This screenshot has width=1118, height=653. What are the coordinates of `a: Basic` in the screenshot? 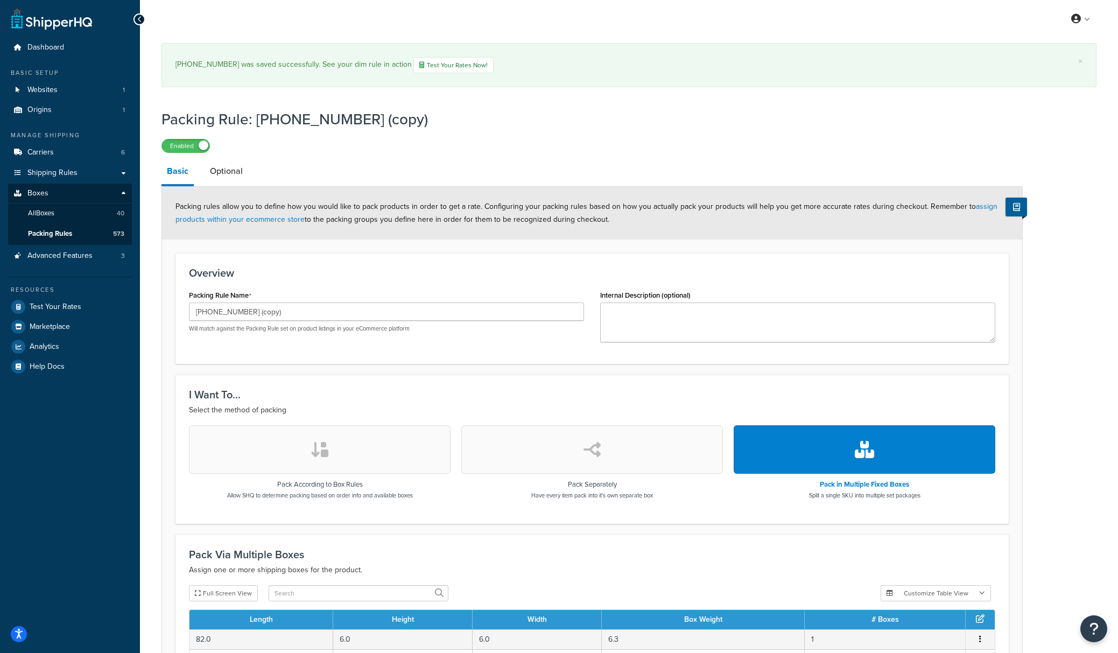 It's located at (178, 172).